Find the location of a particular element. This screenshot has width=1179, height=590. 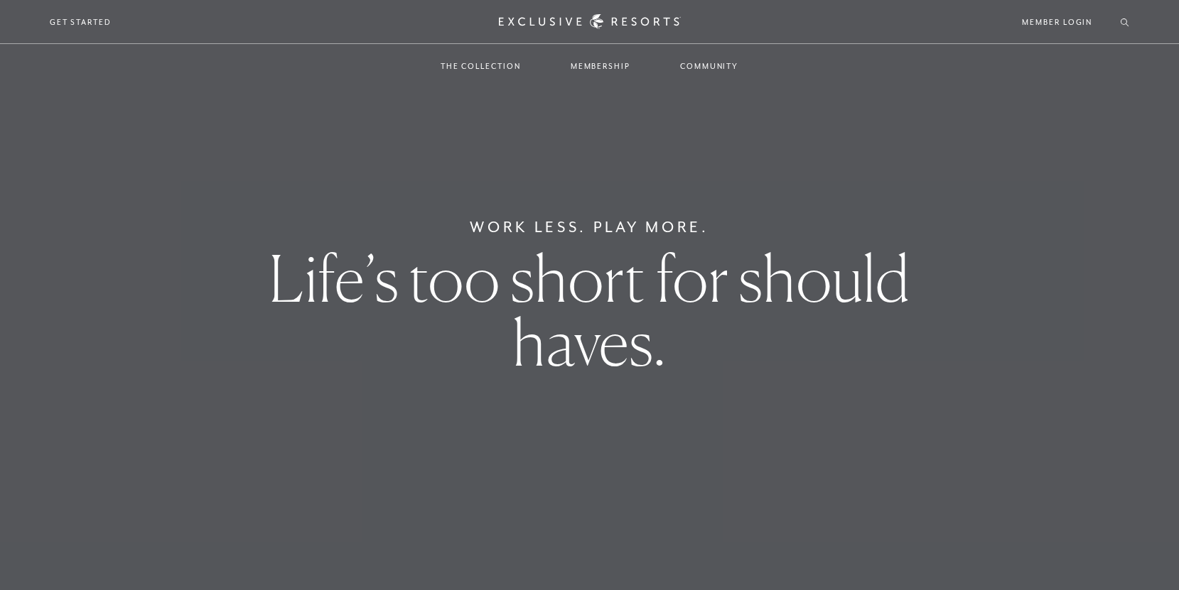

a: Member Login is located at coordinates (1057, 22).